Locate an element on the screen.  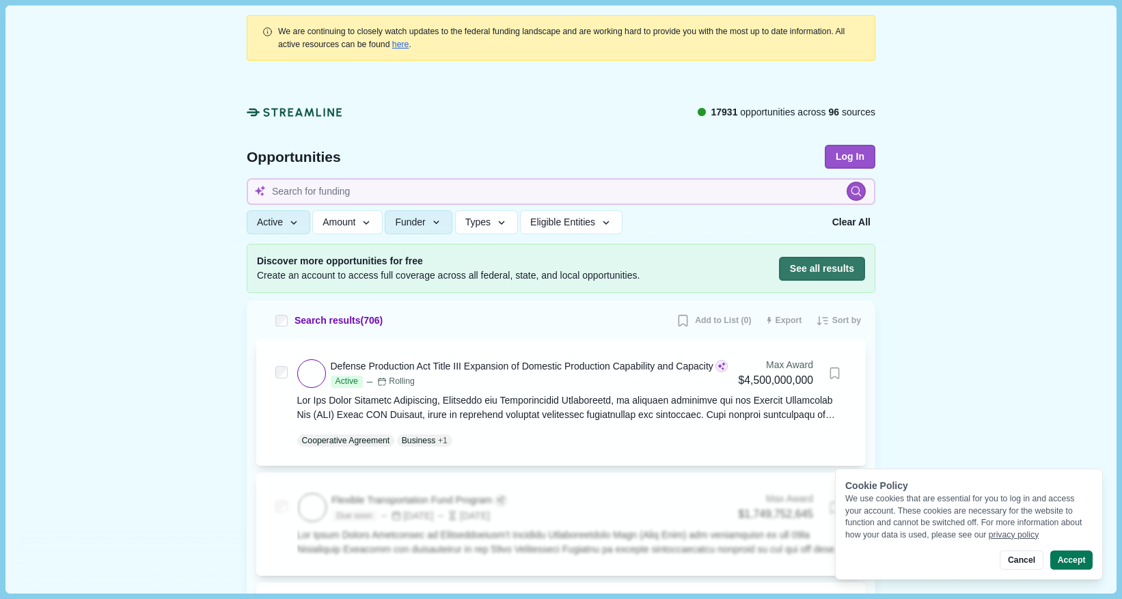
button: Accept is located at coordinates (1072, 560).